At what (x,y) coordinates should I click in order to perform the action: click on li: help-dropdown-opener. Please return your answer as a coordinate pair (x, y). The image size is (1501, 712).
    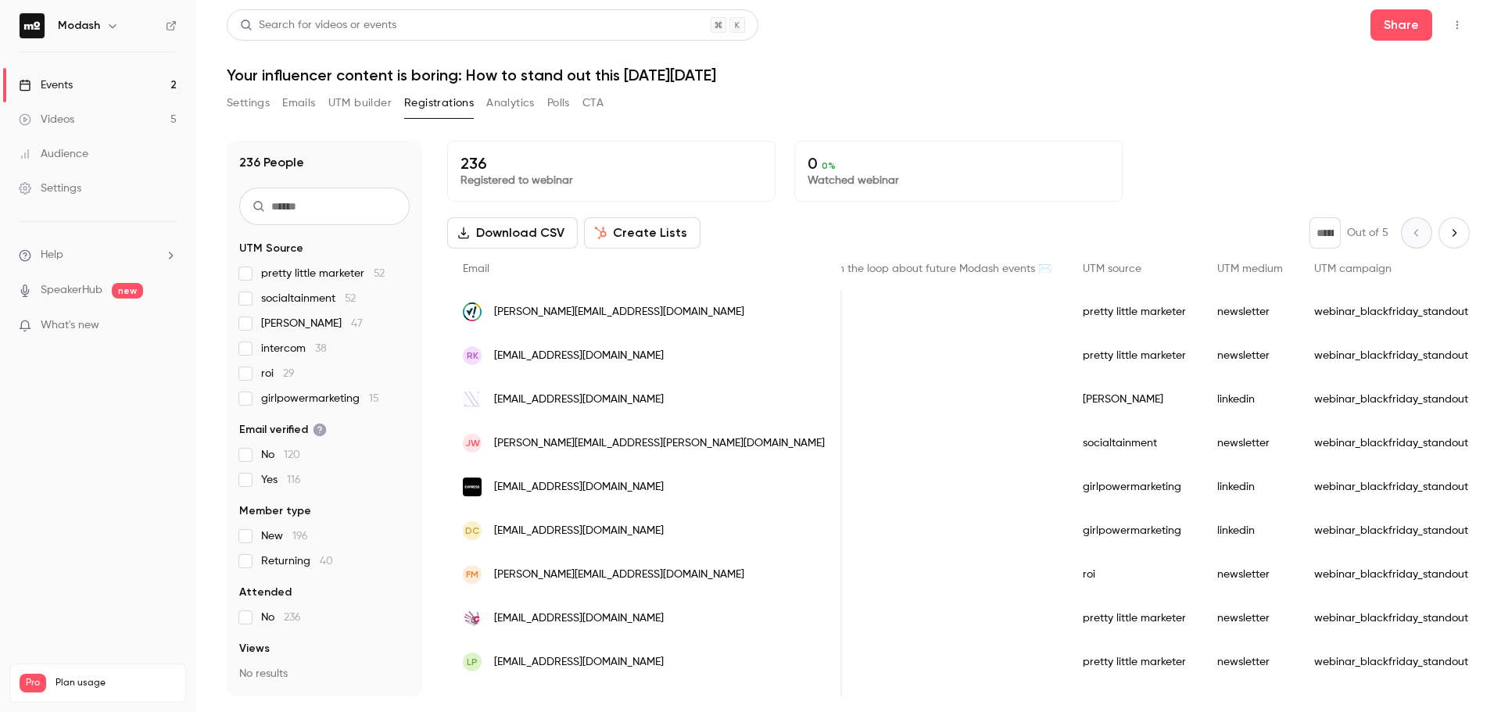
    Looking at the image, I should click on (98, 255).